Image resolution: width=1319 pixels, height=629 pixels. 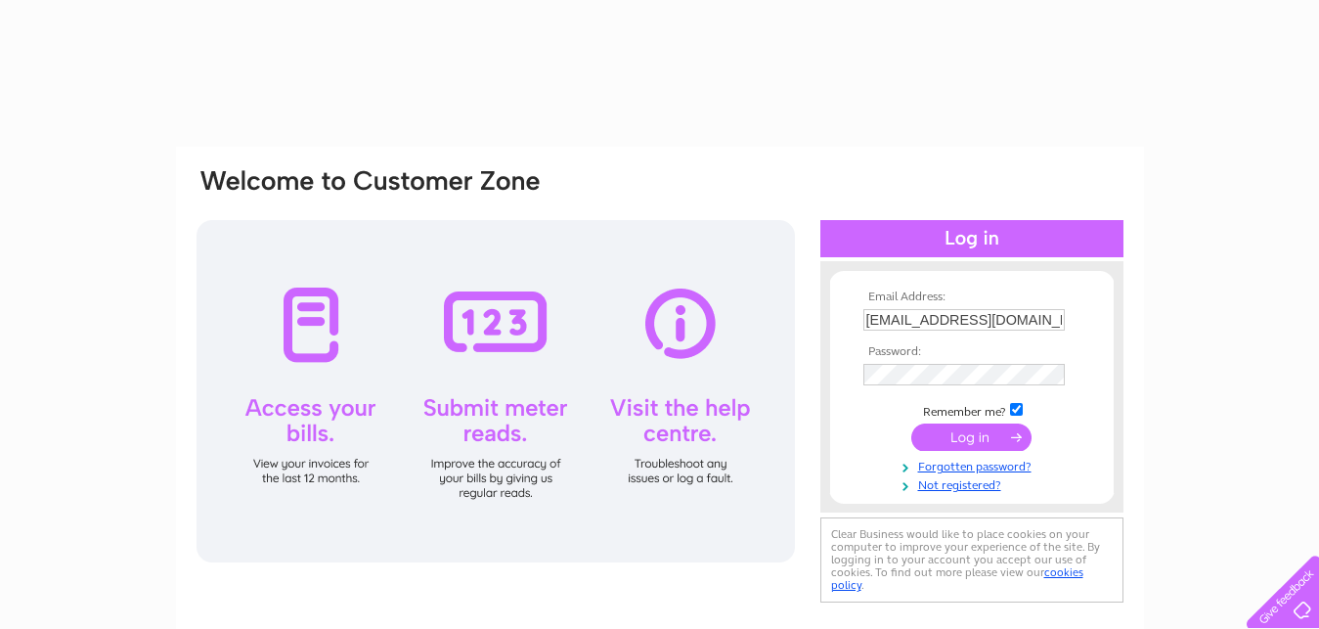 I want to click on a: Not registered?, so click(x=974, y=483).